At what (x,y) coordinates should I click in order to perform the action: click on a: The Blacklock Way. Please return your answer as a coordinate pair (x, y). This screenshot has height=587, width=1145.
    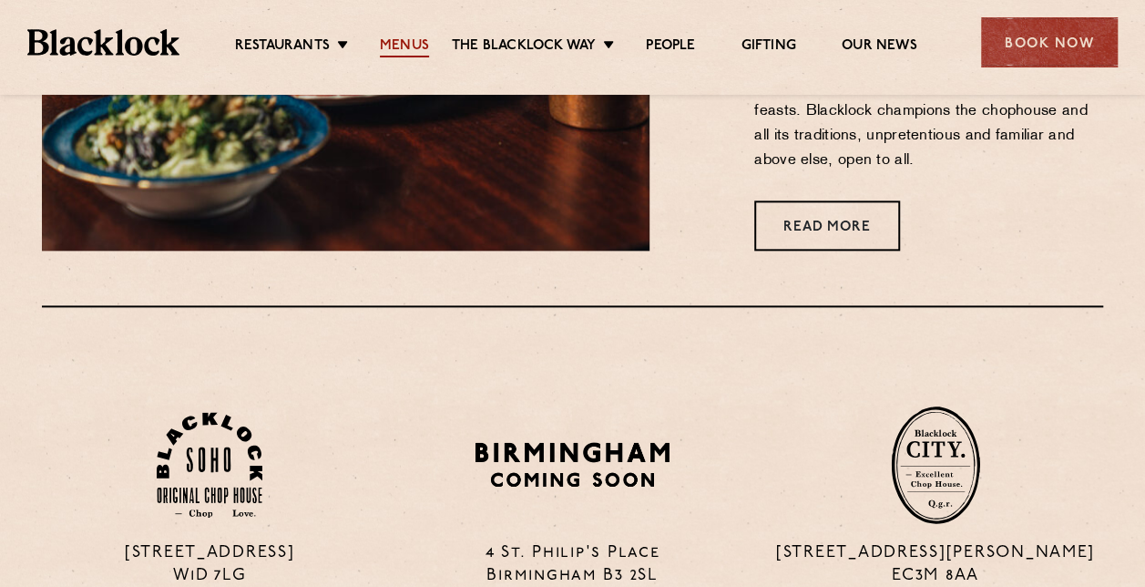
    Looking at the image, I should click on (524, 47).